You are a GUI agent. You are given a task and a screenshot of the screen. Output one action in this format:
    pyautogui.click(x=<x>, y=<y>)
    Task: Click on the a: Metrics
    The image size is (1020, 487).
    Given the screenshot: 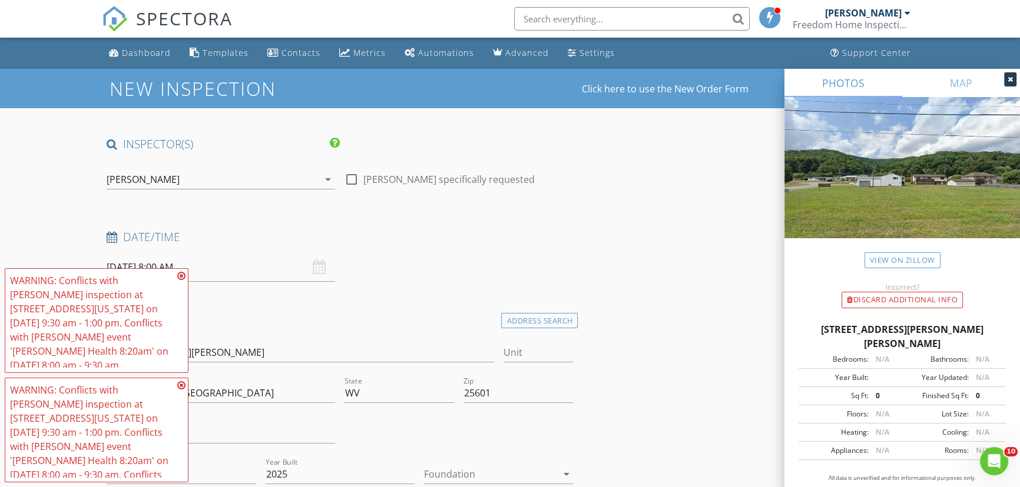 What is the action you would take?
    pyautogui.click(x=362, y=53)
    